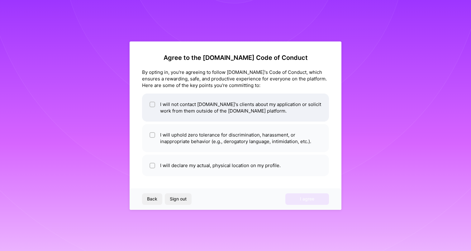 The image size is (471, 251). What do you see at coordinates (178, 199) in the screenshot?
I see `button: Sign out` at bounding box center [178, 199].